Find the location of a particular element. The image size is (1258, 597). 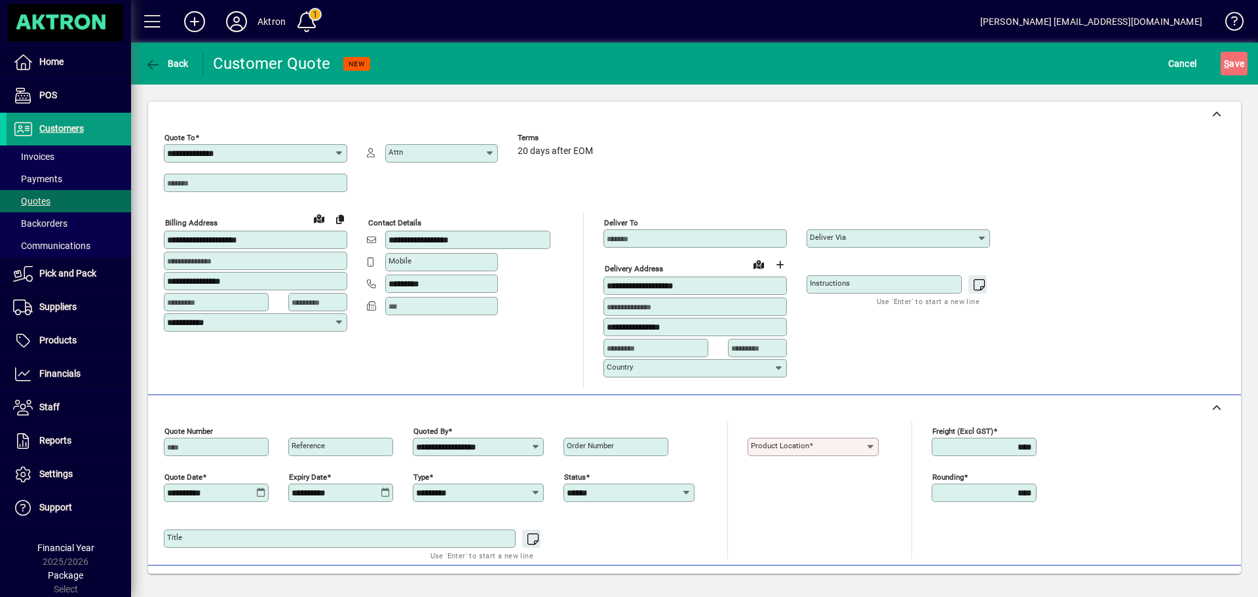

a: Suppliers is located at coordinates (69, 307).